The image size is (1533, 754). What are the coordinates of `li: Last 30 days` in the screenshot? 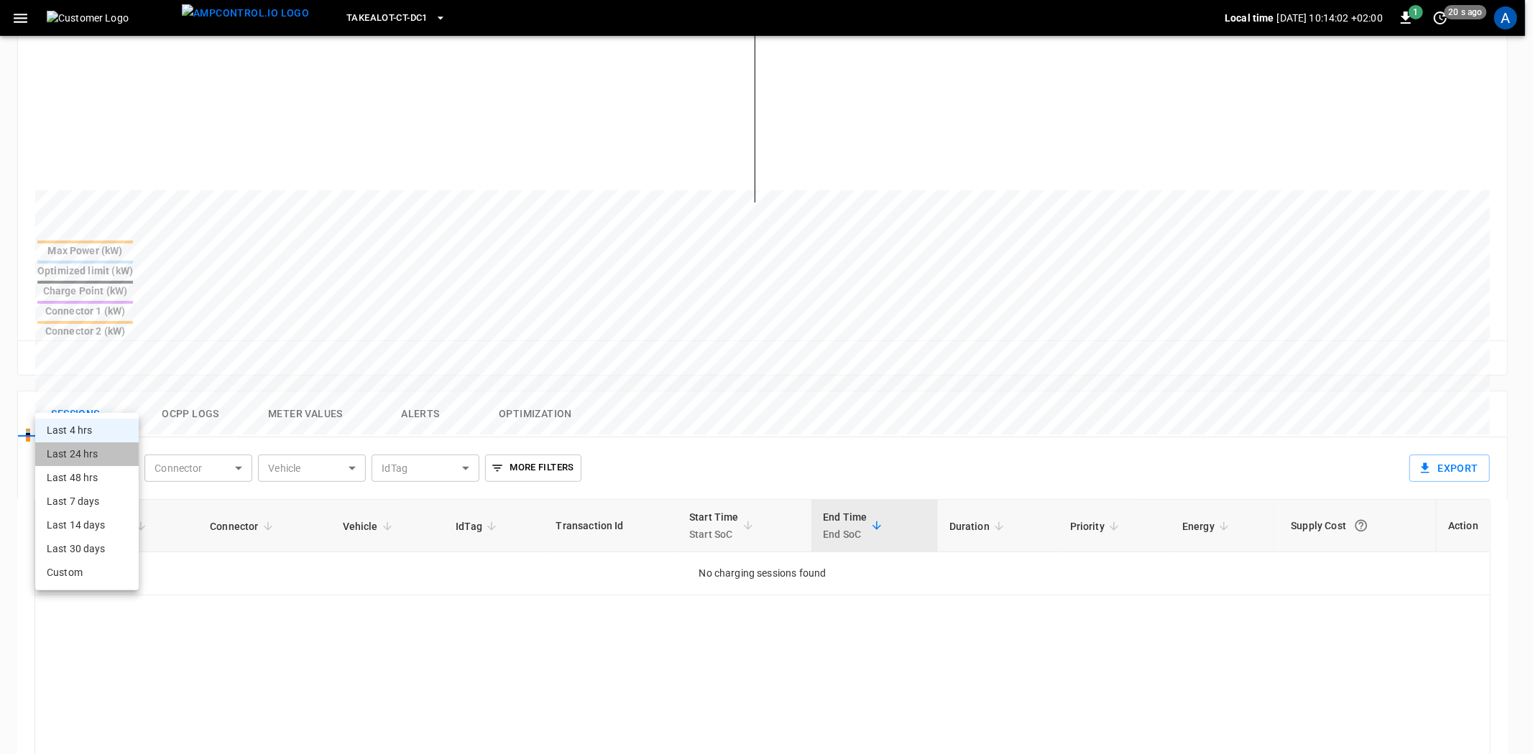 It's located at (87, 549).